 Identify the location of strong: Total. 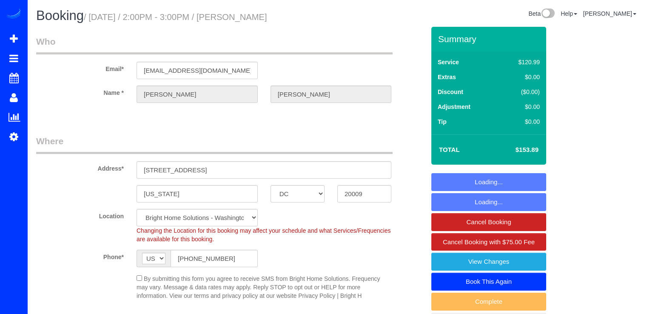
(449, 149).